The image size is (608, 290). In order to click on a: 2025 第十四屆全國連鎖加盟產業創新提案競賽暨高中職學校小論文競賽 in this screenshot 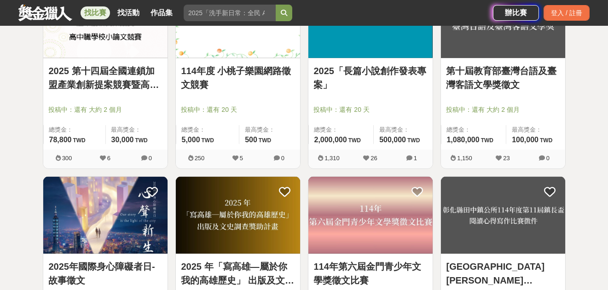, I will do `click(105, 78)`.